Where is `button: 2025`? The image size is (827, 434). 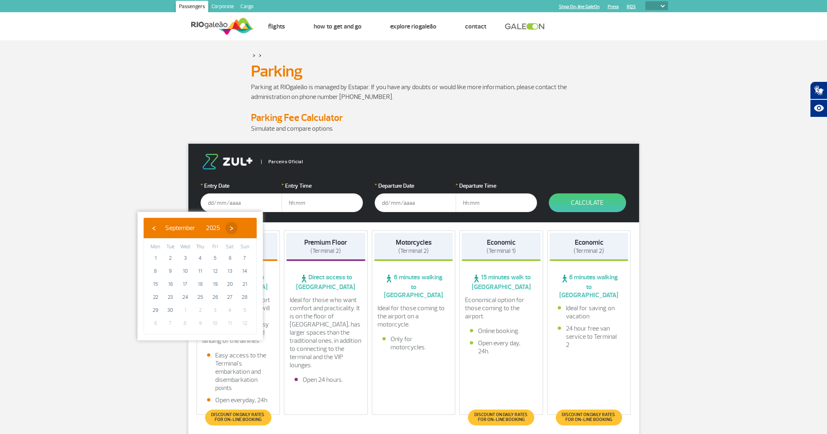 button: 2025 is located at coordinates (213, 228).